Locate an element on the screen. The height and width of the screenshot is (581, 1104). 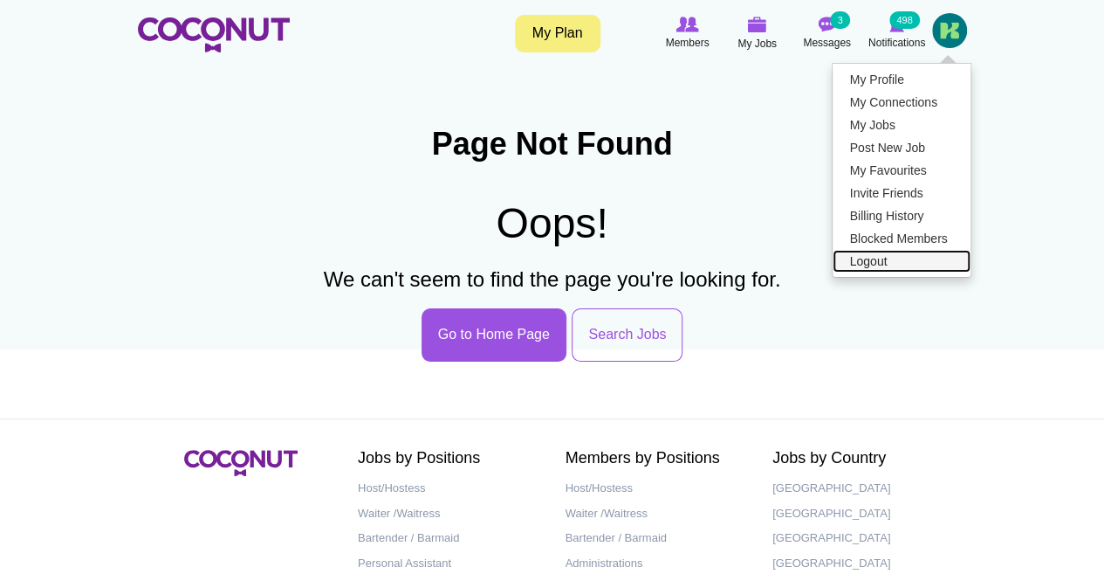
a: Search Jobs is located at coordinates (627, 334).